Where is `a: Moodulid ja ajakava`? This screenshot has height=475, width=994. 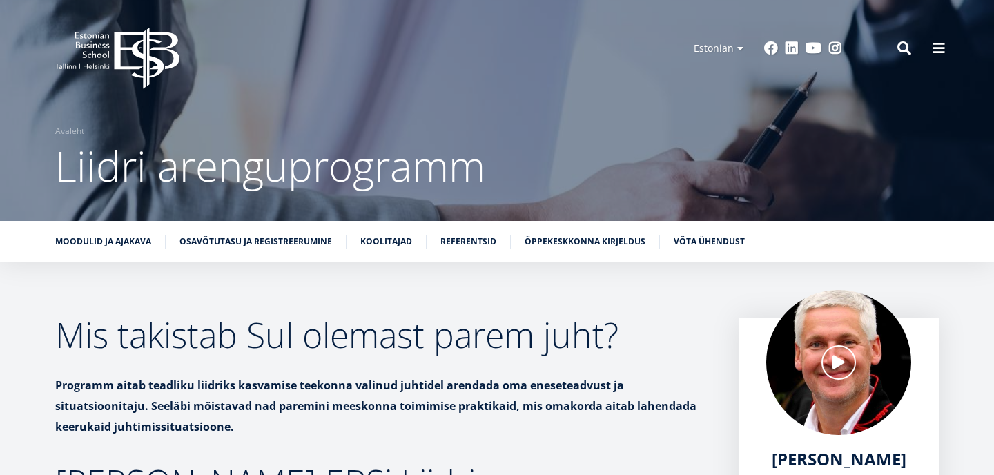
a: Moodulid ja ajakava is located at coordinates (103, 242).